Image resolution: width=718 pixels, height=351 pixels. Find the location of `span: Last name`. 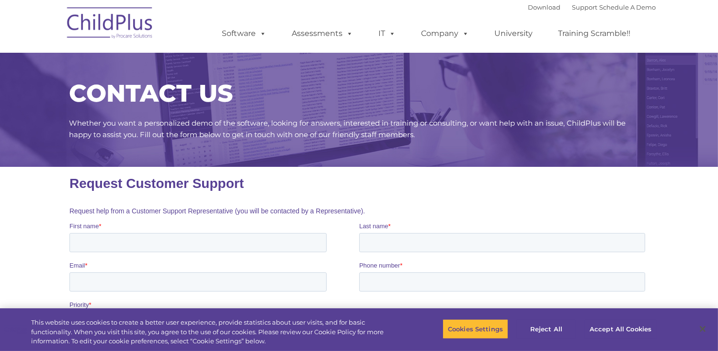

span: Last name is located at coordinates (304, 59).